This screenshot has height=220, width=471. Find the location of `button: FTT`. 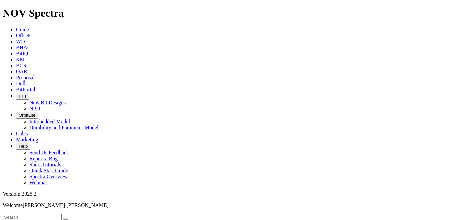

button: FTT is located at coordinates (23, 96).